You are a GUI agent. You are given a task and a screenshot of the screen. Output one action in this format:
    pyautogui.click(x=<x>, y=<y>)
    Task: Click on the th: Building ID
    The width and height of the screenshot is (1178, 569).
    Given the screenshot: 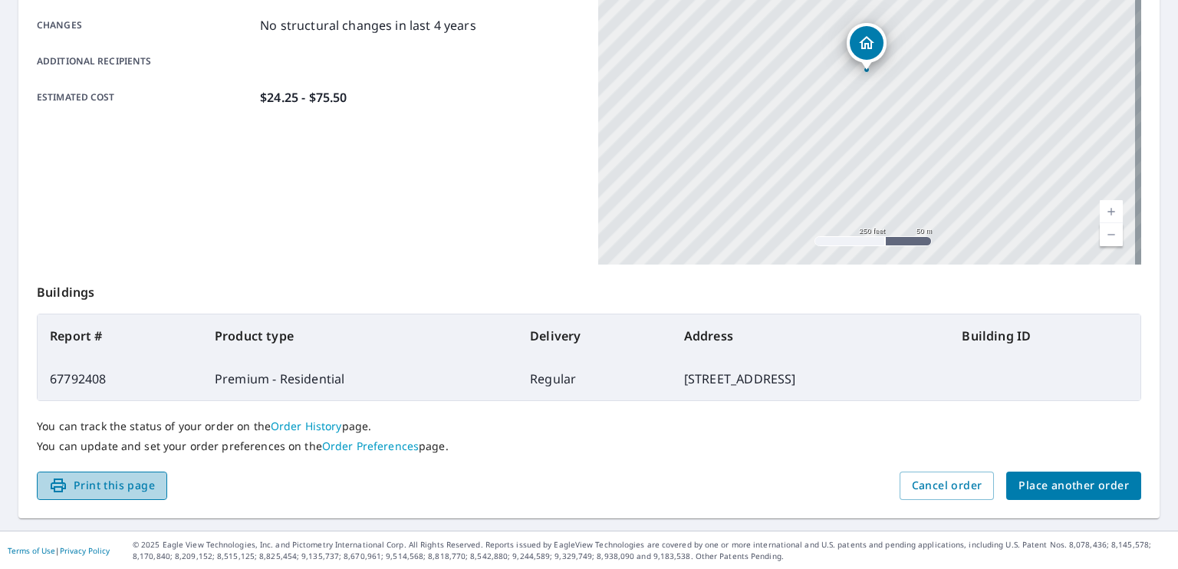 What is the action you would take?
    pyautogui.click(x=1044, y=336)
    